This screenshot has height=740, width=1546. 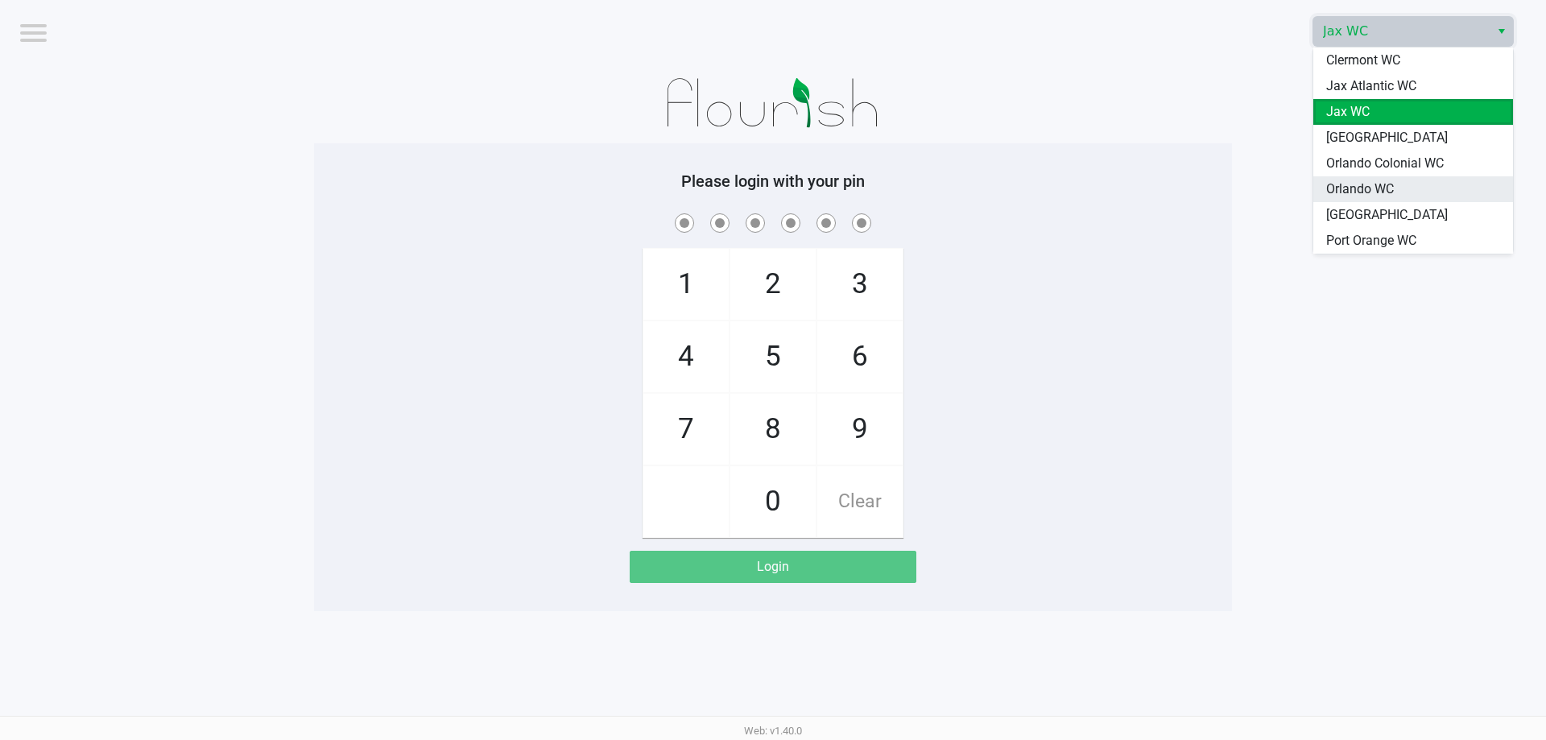 I want to click on span: Orlando WC, so click(x=1360, y=189).